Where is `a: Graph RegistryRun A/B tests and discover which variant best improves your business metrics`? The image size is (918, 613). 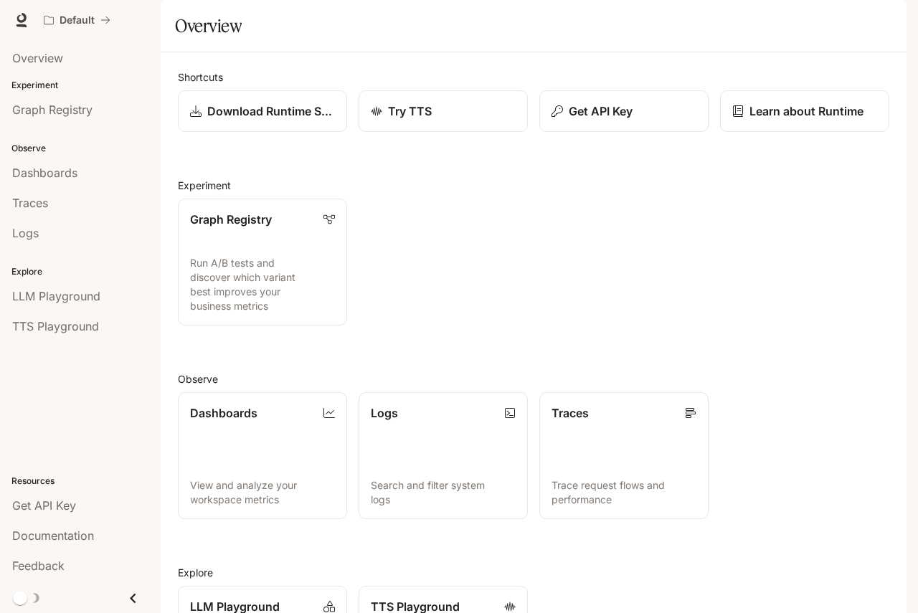
a: Graph RegistryRun A/B tests and discover which variant best improves your business metrics is located at coordinates (263, 262).